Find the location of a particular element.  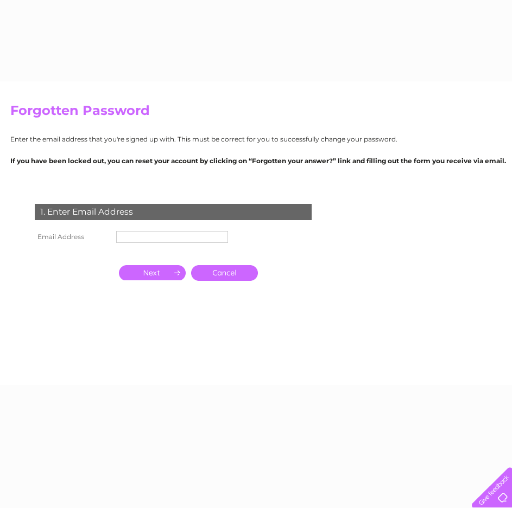

div: 1. Enter Email Address is located at coordinates (173, 212).